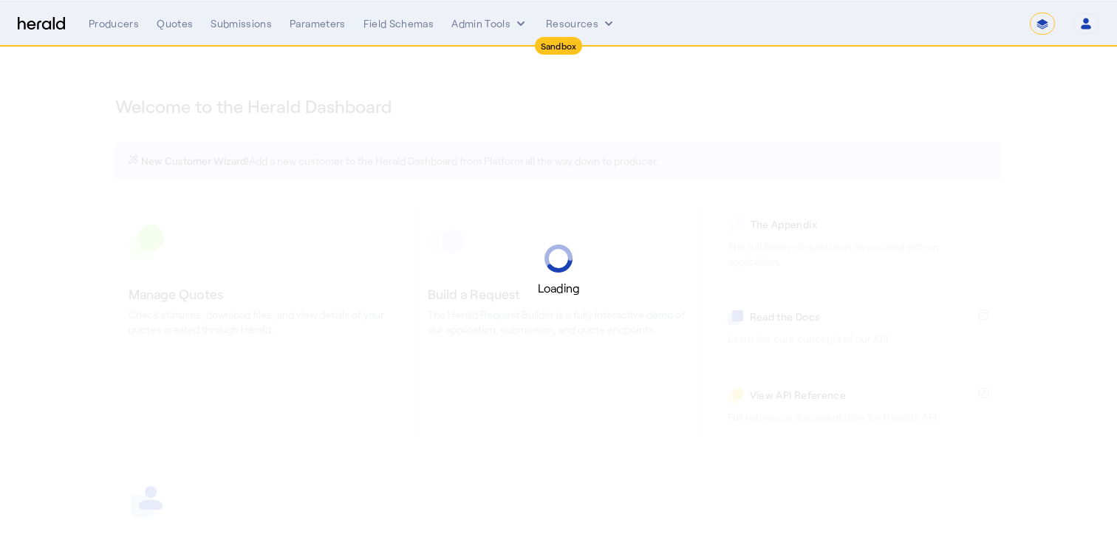 Image resolution: width=1117 pixels, height=540 pixels. I want to click on div: Quotes, so click(174, 24).